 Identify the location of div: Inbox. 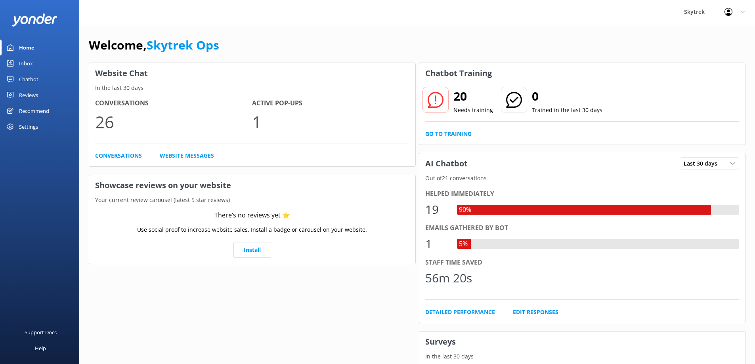
(26, 63).